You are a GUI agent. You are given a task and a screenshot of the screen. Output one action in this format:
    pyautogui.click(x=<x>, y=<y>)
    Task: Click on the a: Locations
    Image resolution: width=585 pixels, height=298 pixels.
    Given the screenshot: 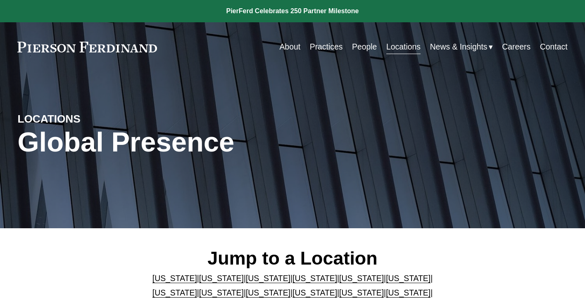 What is the action you would take?
    pyautogui.click(x=404, y=47)
    